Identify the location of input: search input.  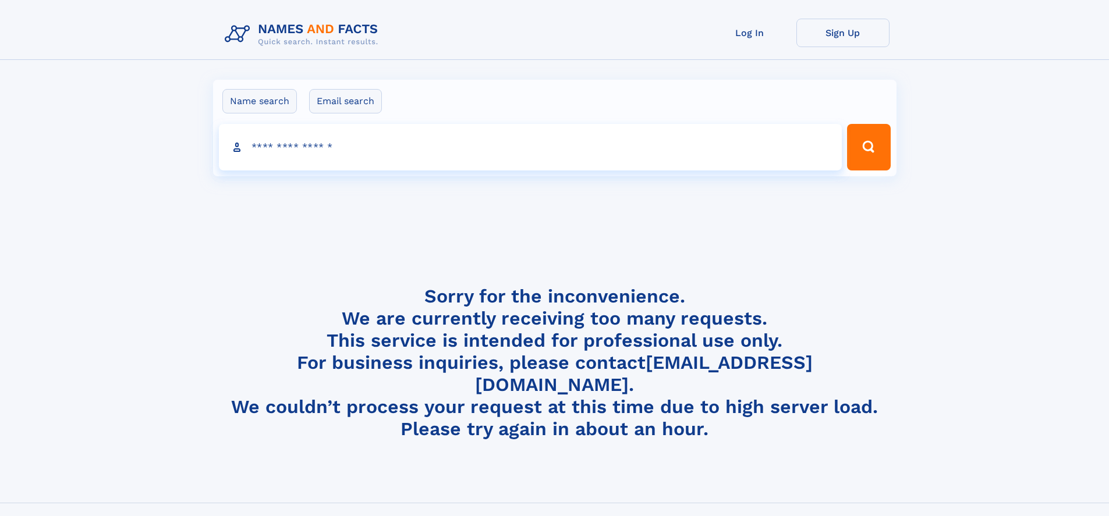
(530, 147).